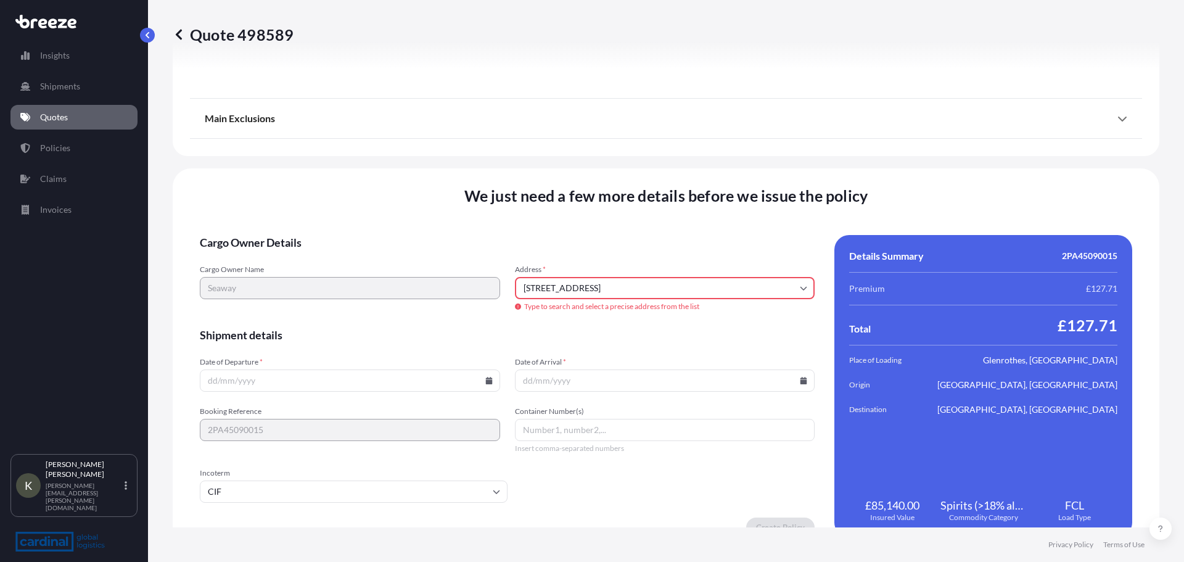 The width and height of the screenshot is (1184, 562). What do you see at coordinates (884, 360) in the screenshot?
I see `span: Place of Loading` at bounding box center [884, 360].